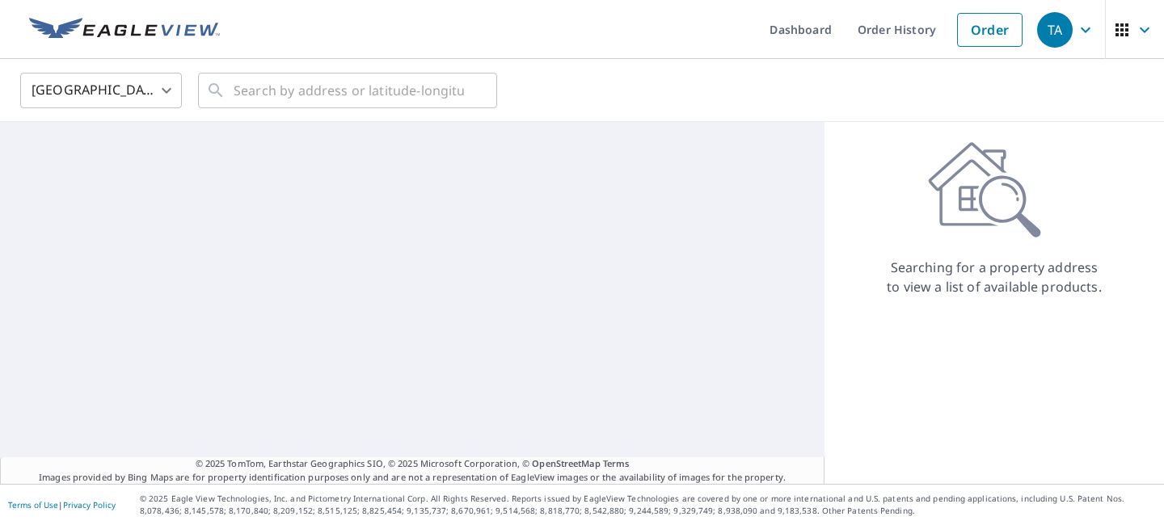 This screenshot has width=1164, height=525. What do you see at coordinates (647, 505) in the screenshot?
I see `p: © 2025 Eagle View Technologies, Inc. and Pictometry International Corp. All Rights Reserved. Repo...` at bounding box center [647, 505].